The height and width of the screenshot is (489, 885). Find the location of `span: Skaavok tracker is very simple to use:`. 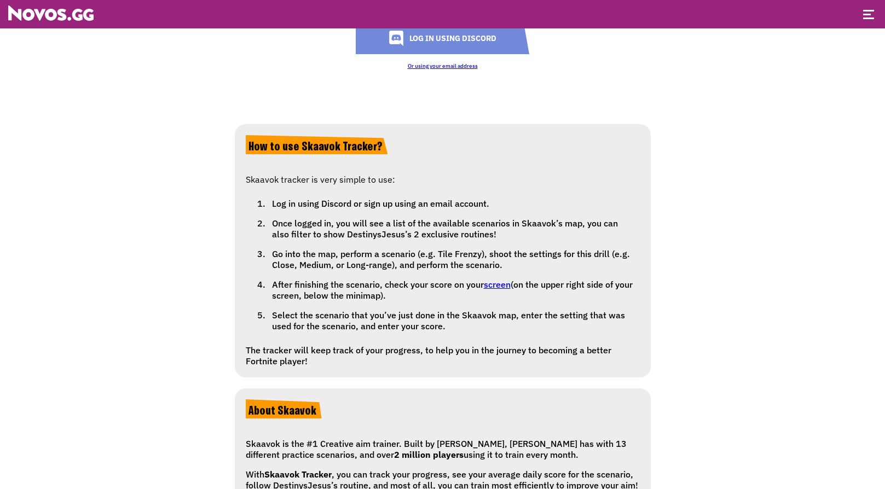

span: Skaavok tracker is very simple to use: is located at coordinates (320, 180).